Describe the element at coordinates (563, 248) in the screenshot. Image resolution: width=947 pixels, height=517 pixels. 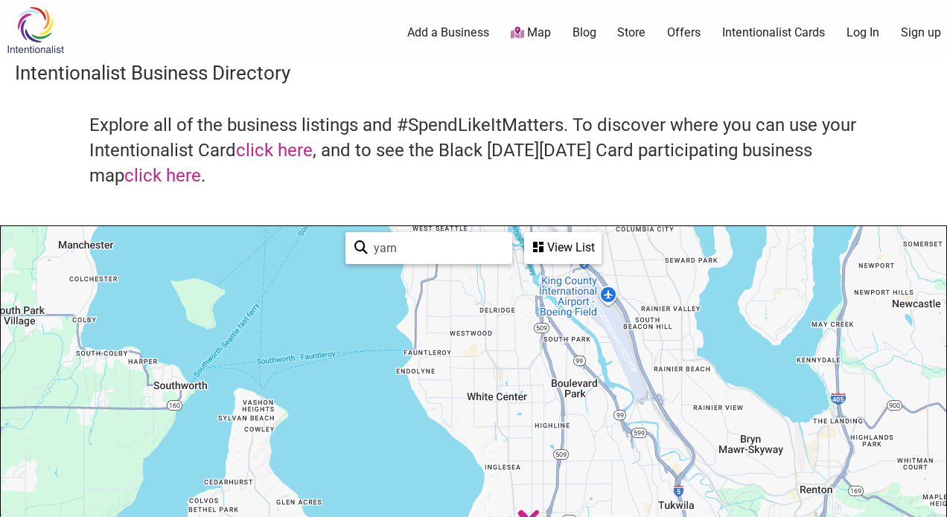
I see `div: See a list of the visible businesses` at that location.